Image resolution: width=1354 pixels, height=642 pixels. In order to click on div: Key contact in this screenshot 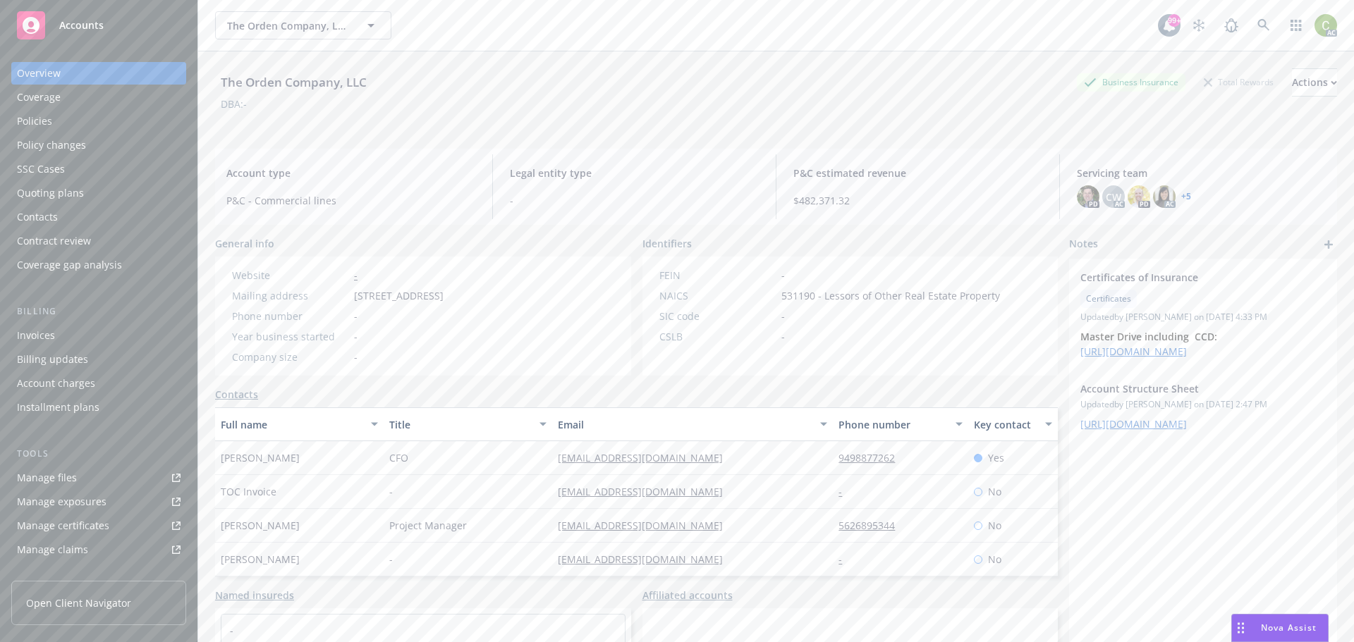, I will do `click(1005, 425)`.